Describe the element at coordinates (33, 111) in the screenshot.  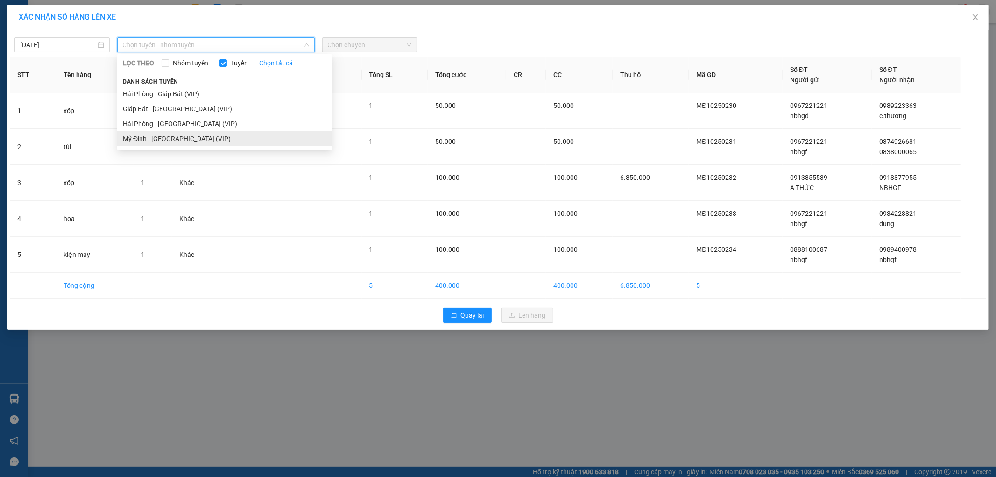
I see `td: 1` at that location.